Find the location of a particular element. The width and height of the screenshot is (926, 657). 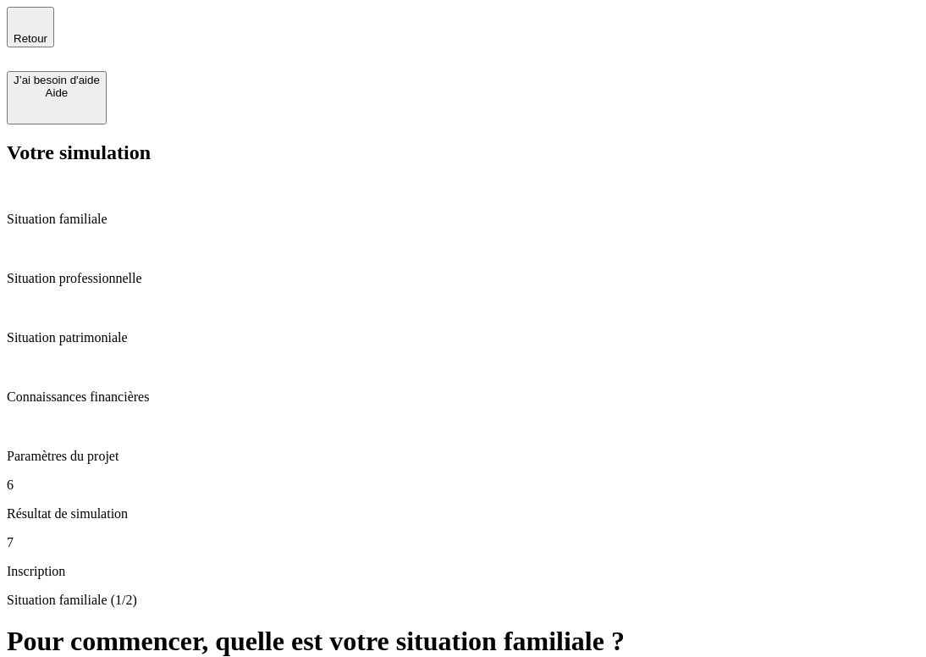

p: Résultat de simulation is located at coordinates (463, 514).